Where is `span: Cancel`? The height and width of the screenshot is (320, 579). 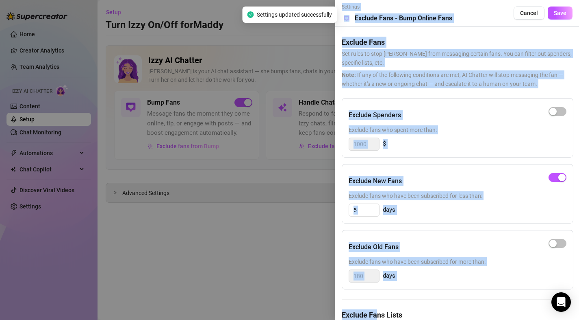 span: Cancel is located at coordinates (529, 13).